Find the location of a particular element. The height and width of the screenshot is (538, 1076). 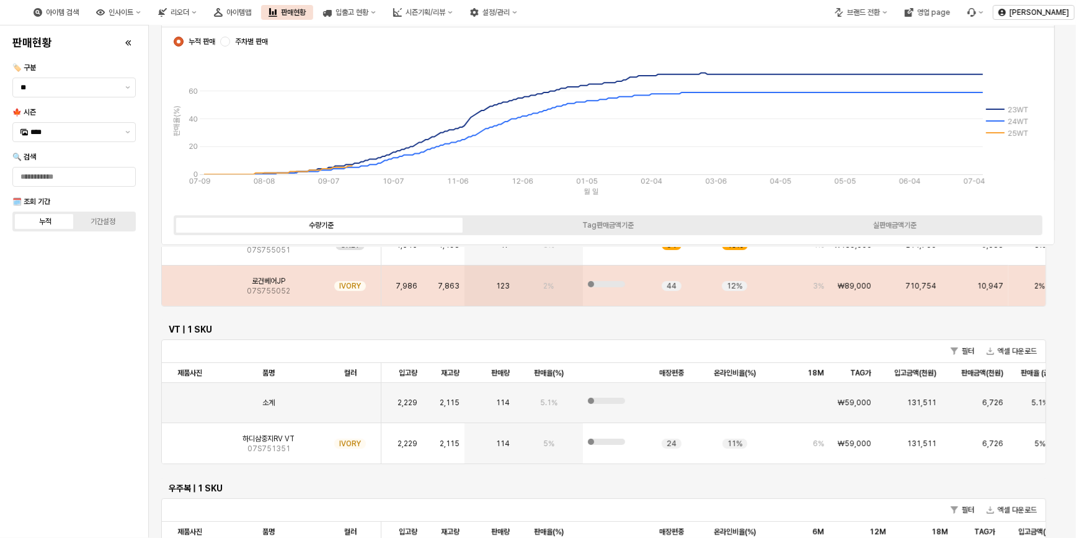

label: Tag판매금액기준 is located at coordinates (608, 225).